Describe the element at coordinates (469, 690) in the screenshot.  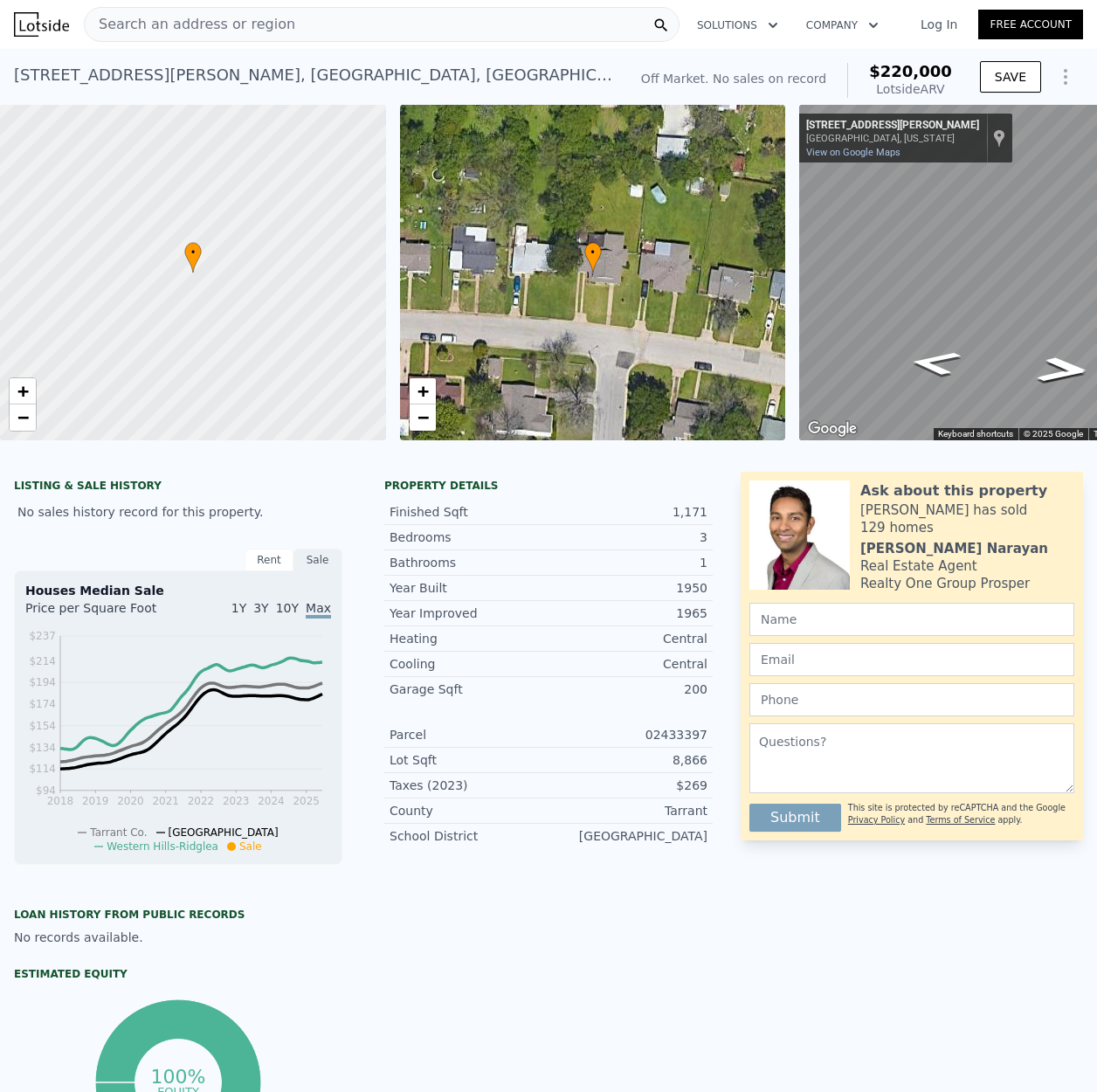
I see `div: Garage Sqft` at that location.